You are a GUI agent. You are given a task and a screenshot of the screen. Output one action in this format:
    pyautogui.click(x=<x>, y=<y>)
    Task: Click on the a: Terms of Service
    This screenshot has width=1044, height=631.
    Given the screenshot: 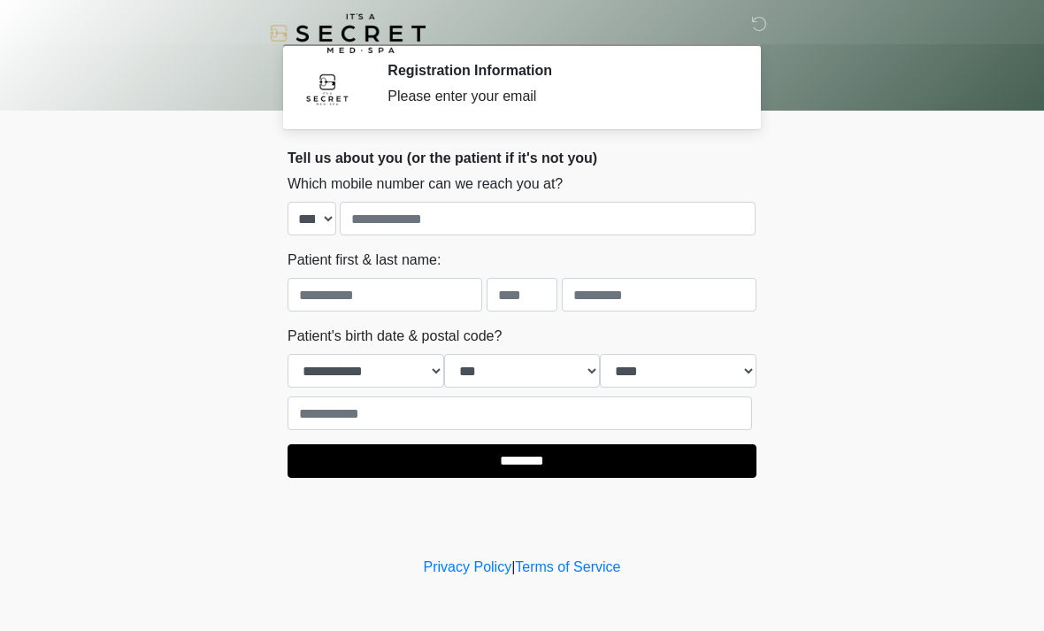 What is the action you would take?
    pyautogui.click(x=567, y=566)
    